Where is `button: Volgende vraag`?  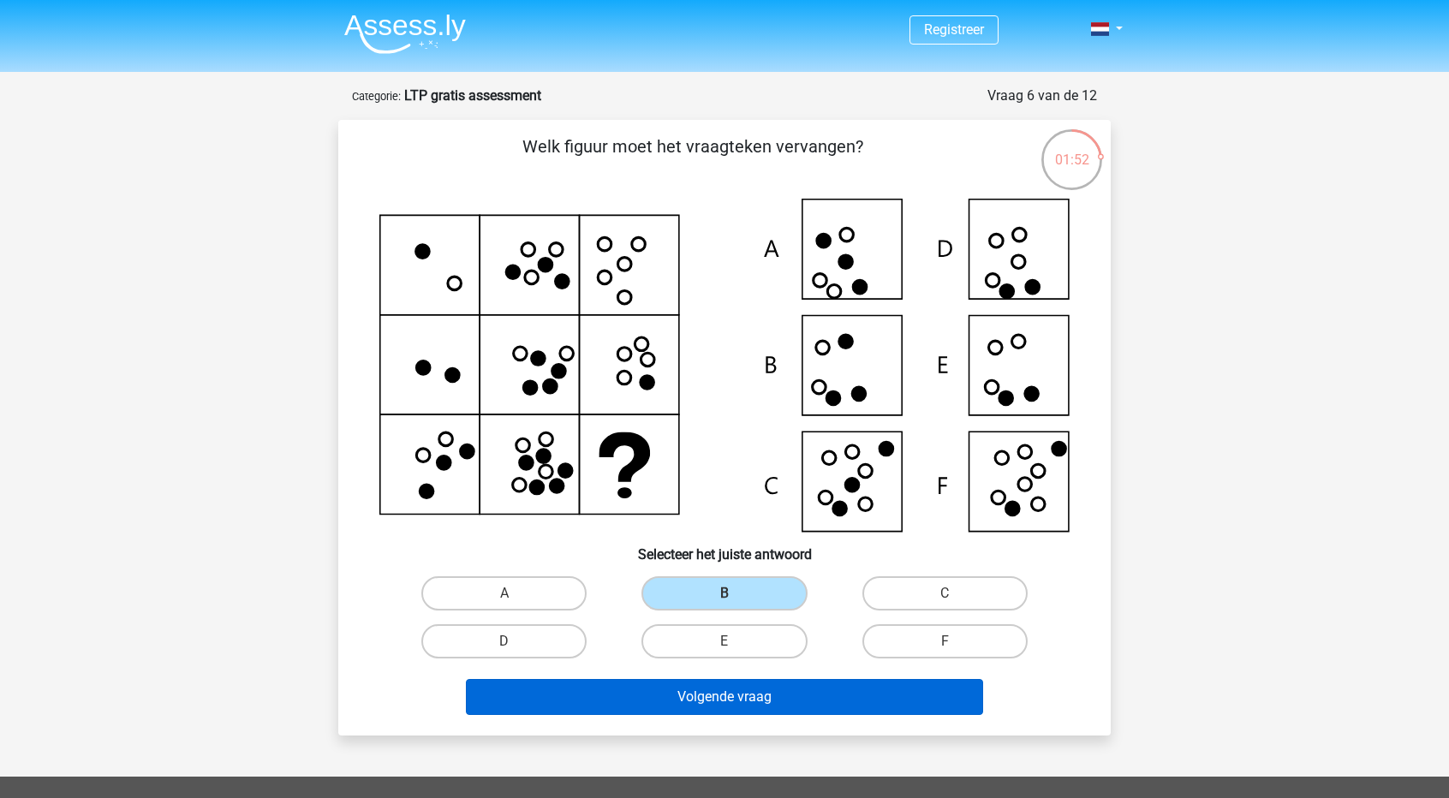 button: Volgende vraag is located at coordinates (724, 697).